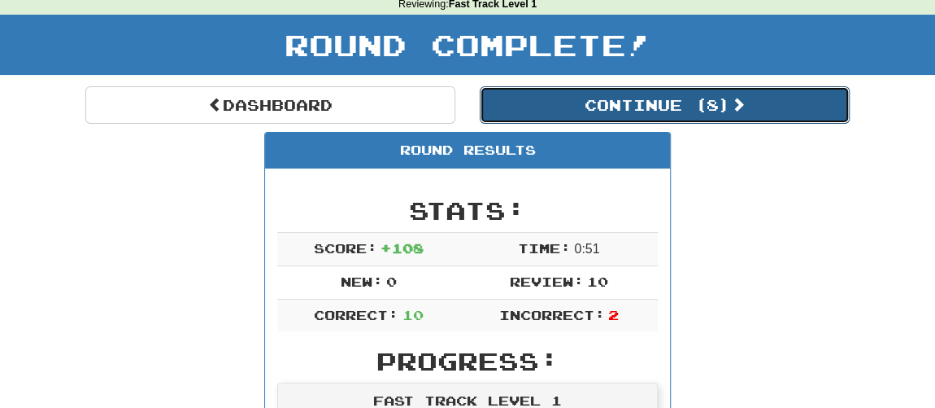 This screenshot has height=408, width=935. What do you see at coordinates (468, 360) in the screenshot?
I see `h2: Progress:` at bounding box center [468, 360].